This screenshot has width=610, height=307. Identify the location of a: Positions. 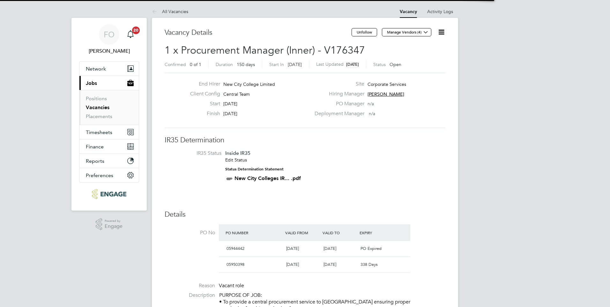
(96, 98).